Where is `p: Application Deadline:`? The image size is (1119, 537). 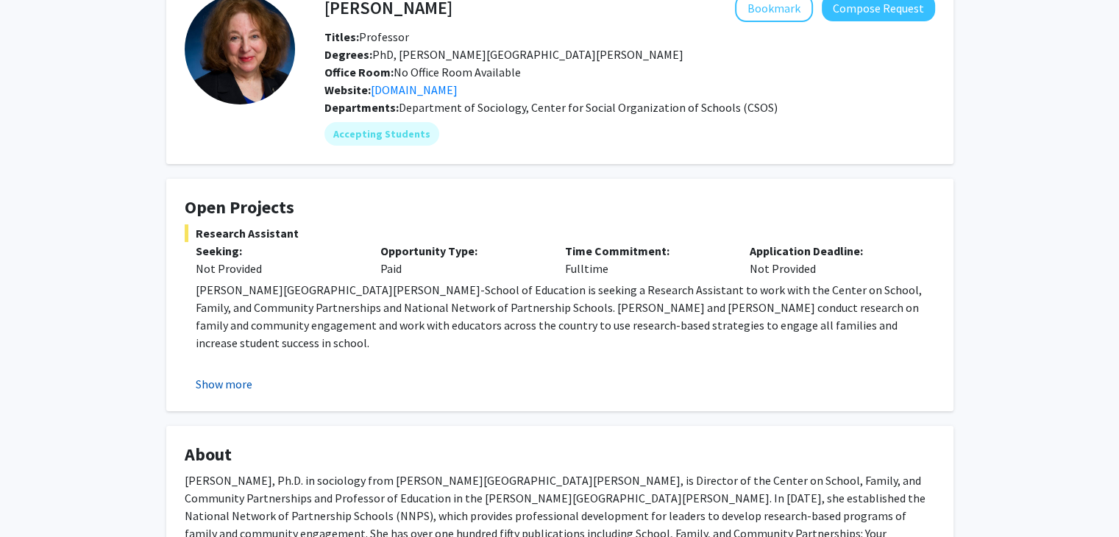 p: Application Deadline: is located at coordinates (831, 251).